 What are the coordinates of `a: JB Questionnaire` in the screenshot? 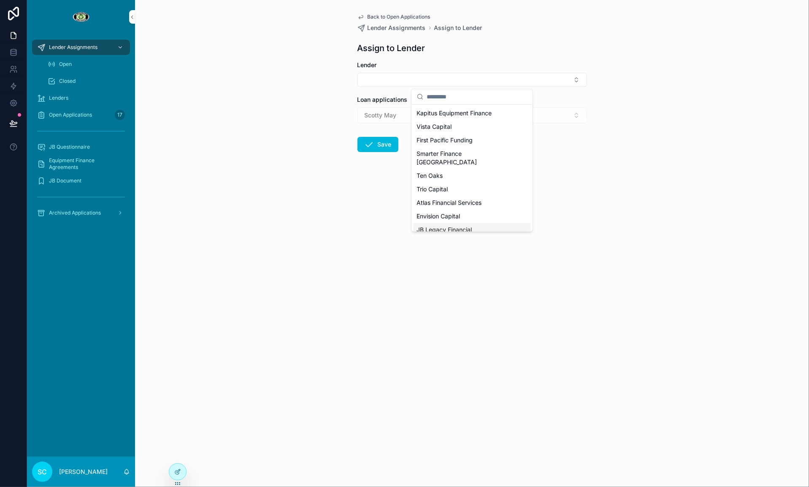 It's located at (81, 147).